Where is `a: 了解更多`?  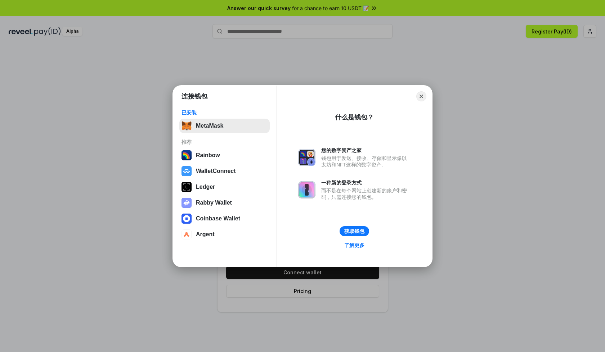 a: 了解更多 is located at coordinates (354, 246).